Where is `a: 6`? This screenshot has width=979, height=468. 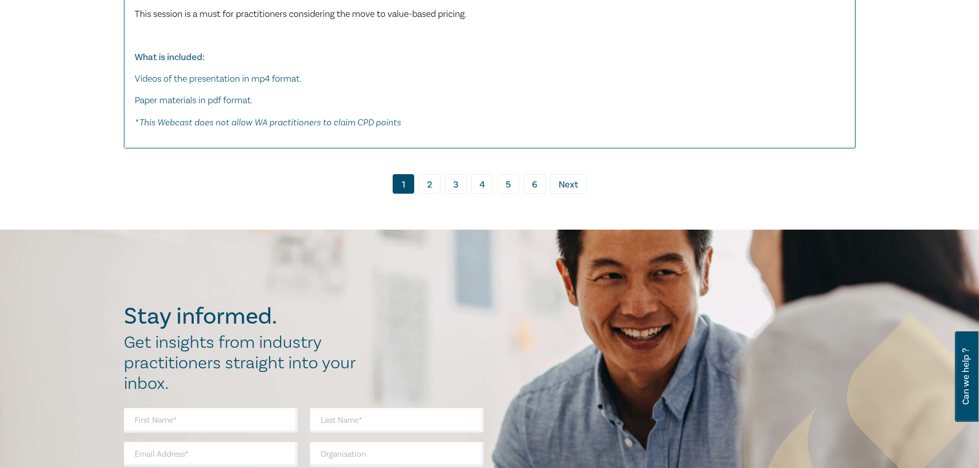 a: 6 is located at coordinates (534, 184).